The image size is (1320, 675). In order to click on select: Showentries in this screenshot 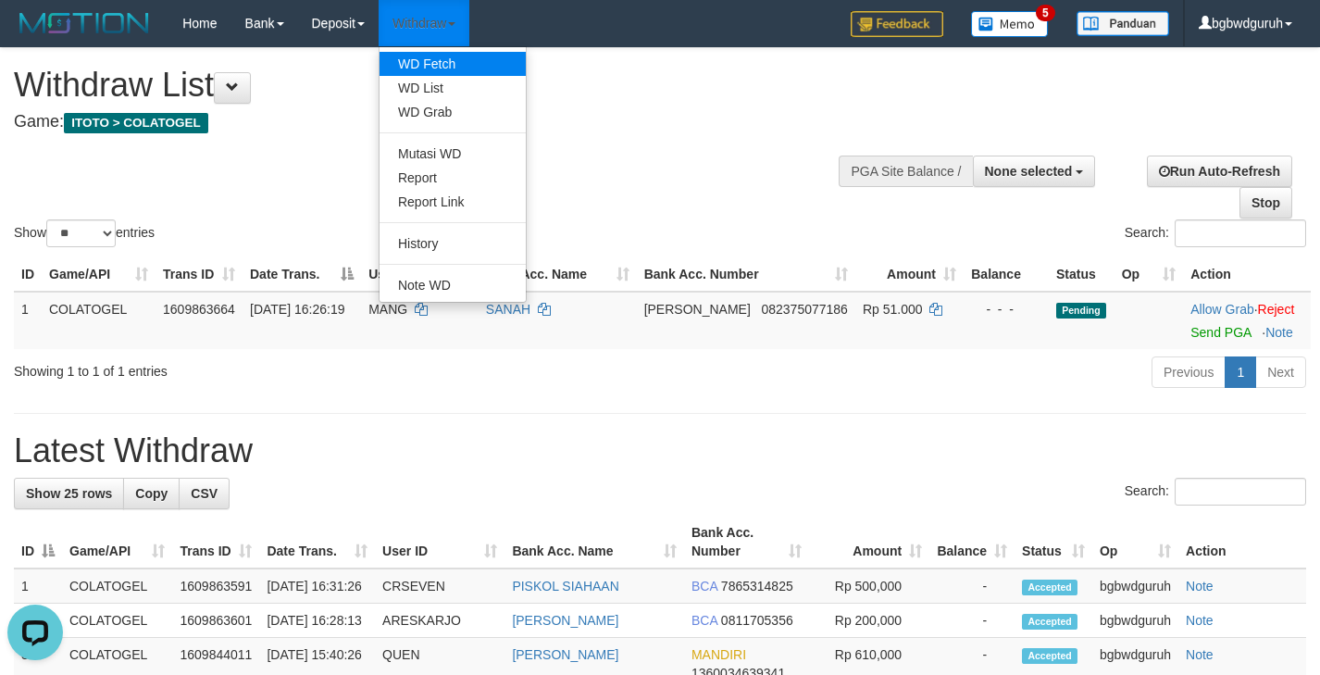, I will do `click(81, 233)`.